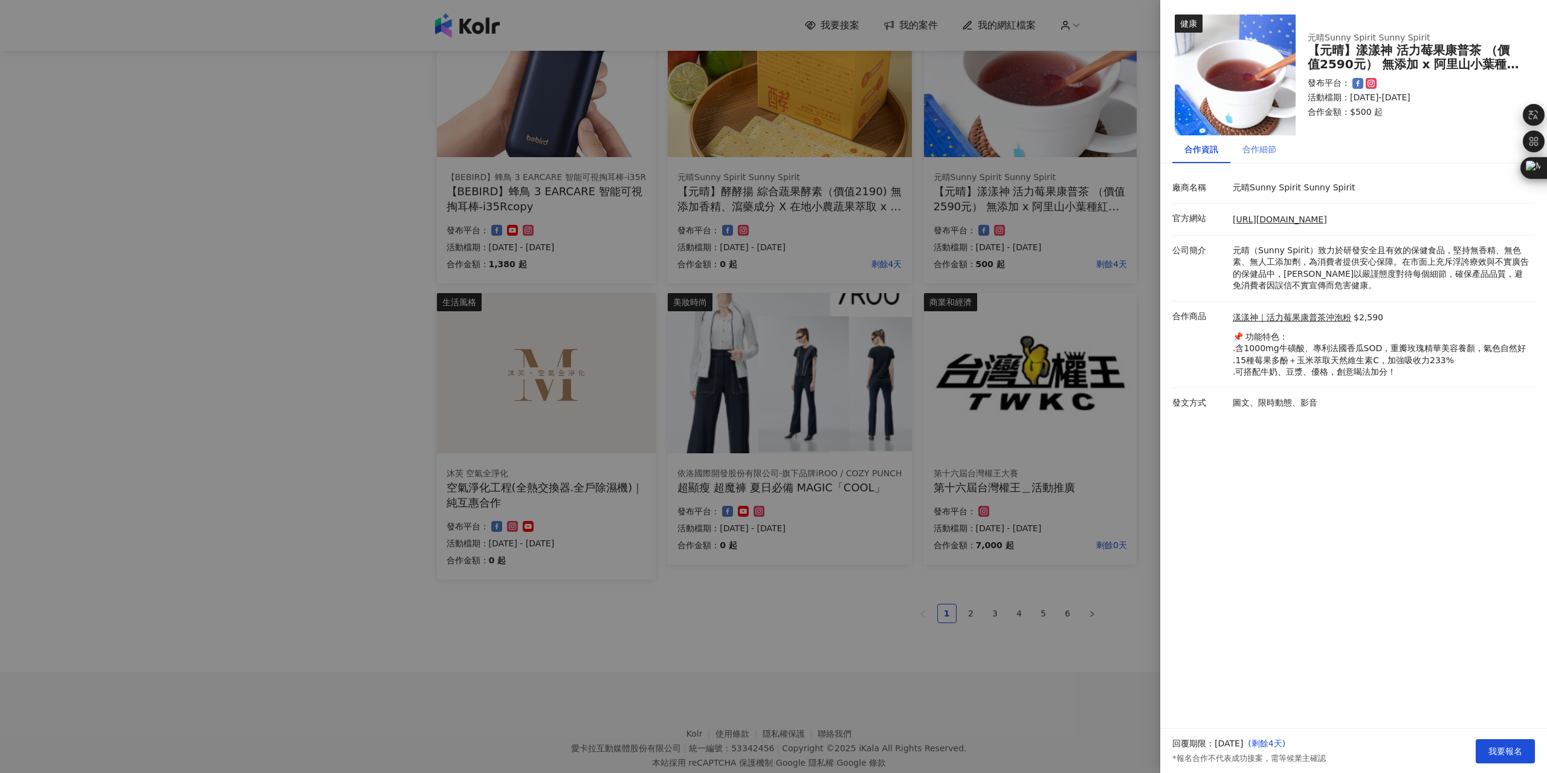  Describe the element at coordinates (1259, 149) in the screenshot. I see `div: 合作細節` at that location.